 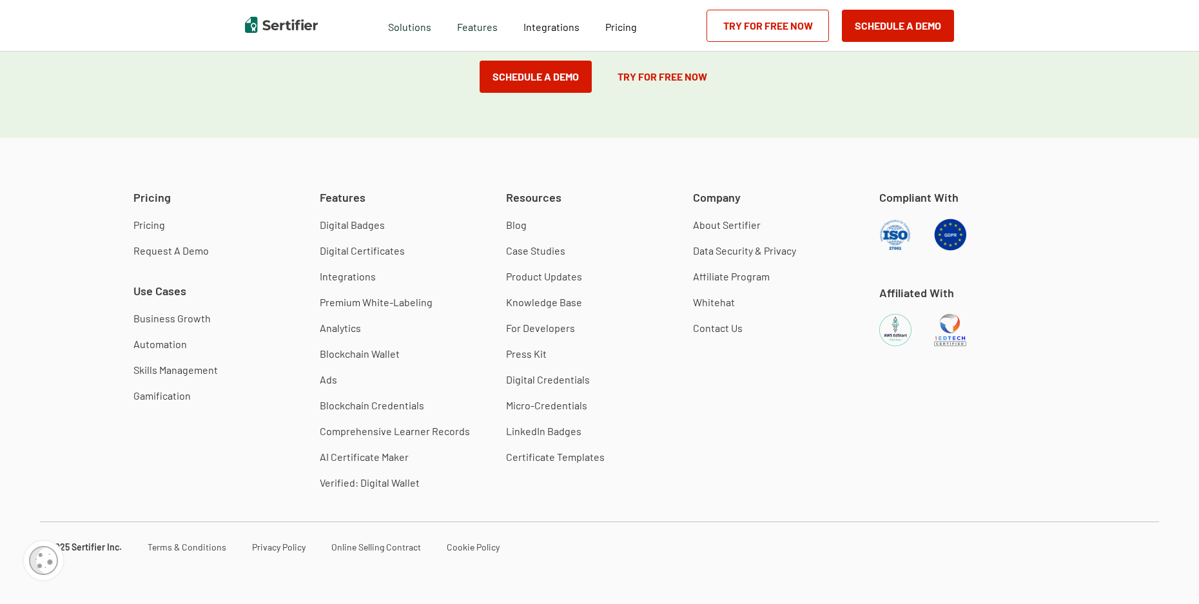 What do you see at coordinates (714, 302) in the screenshot?
I see `a: Whitehat` at bounding box center [714, 302].